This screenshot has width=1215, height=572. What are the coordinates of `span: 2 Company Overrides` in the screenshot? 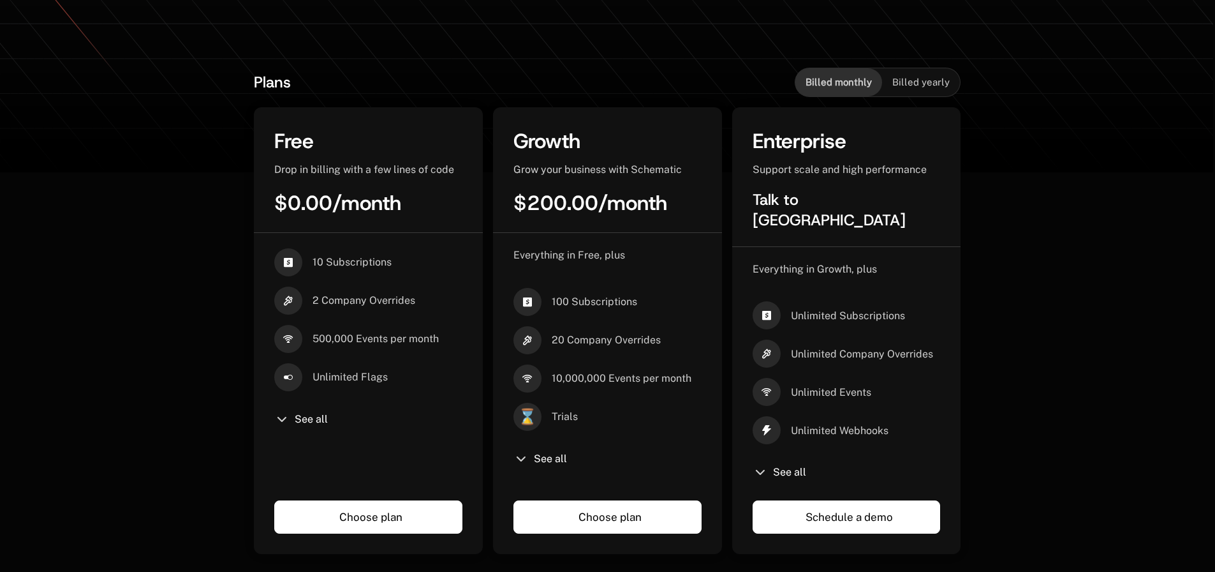 It's located at (364, 300).